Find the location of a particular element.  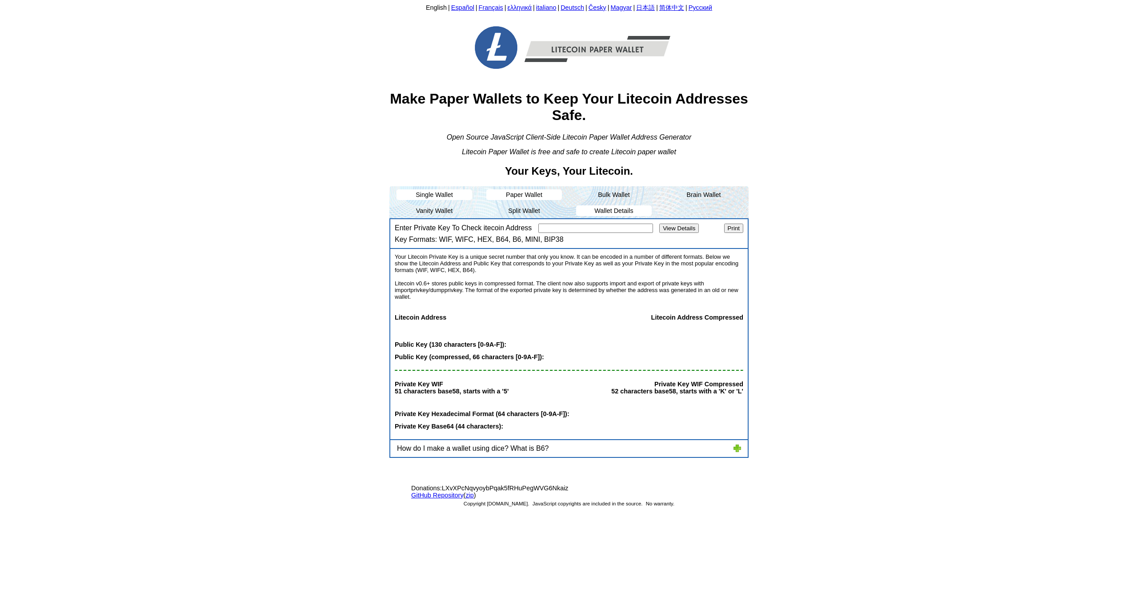

h1: Make Paper Wallets to Keep Your Litecoin Addresses Safe. is located at coordinates (569, 107).